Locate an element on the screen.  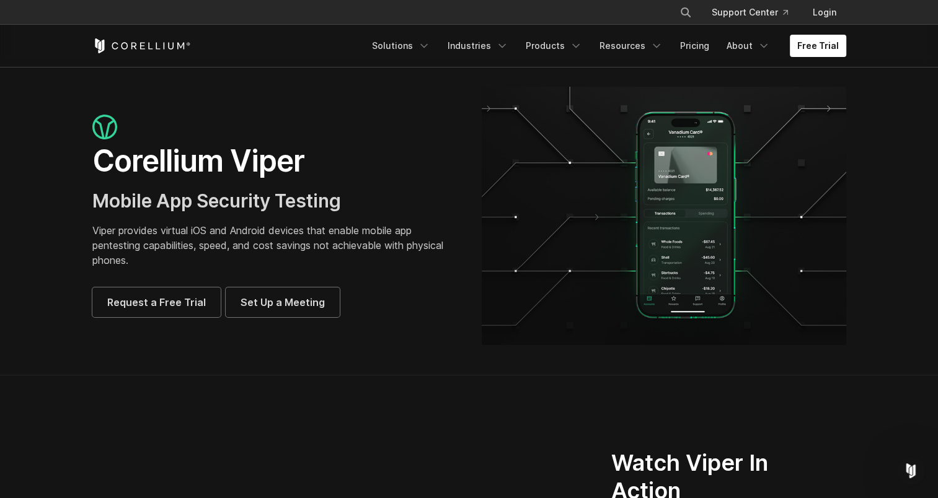
a: Pricing is located at coordinates (694, 46).